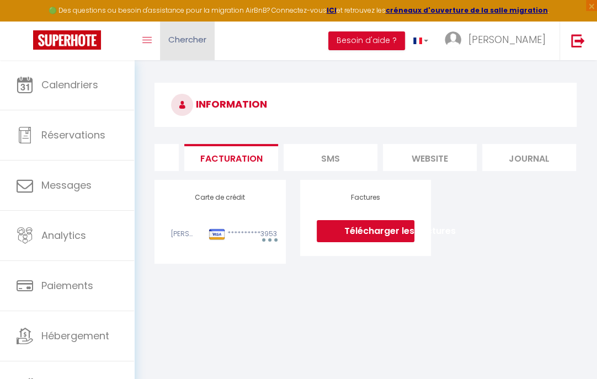  I want to click on h4: Carte de crédit, so click(220, 198).